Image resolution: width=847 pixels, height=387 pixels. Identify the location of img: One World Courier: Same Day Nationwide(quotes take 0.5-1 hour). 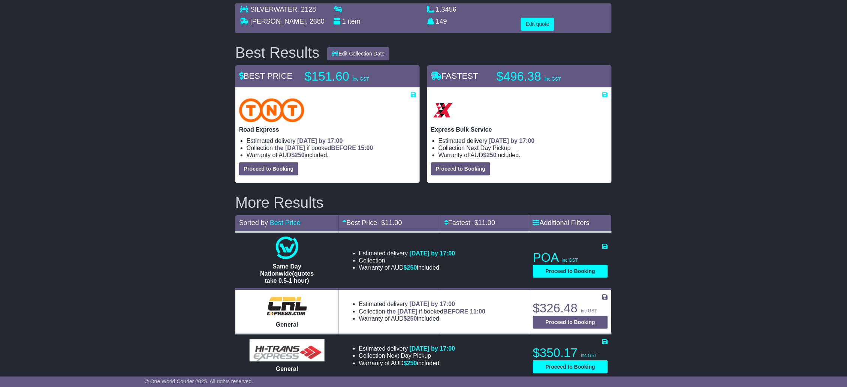
(287, 248).